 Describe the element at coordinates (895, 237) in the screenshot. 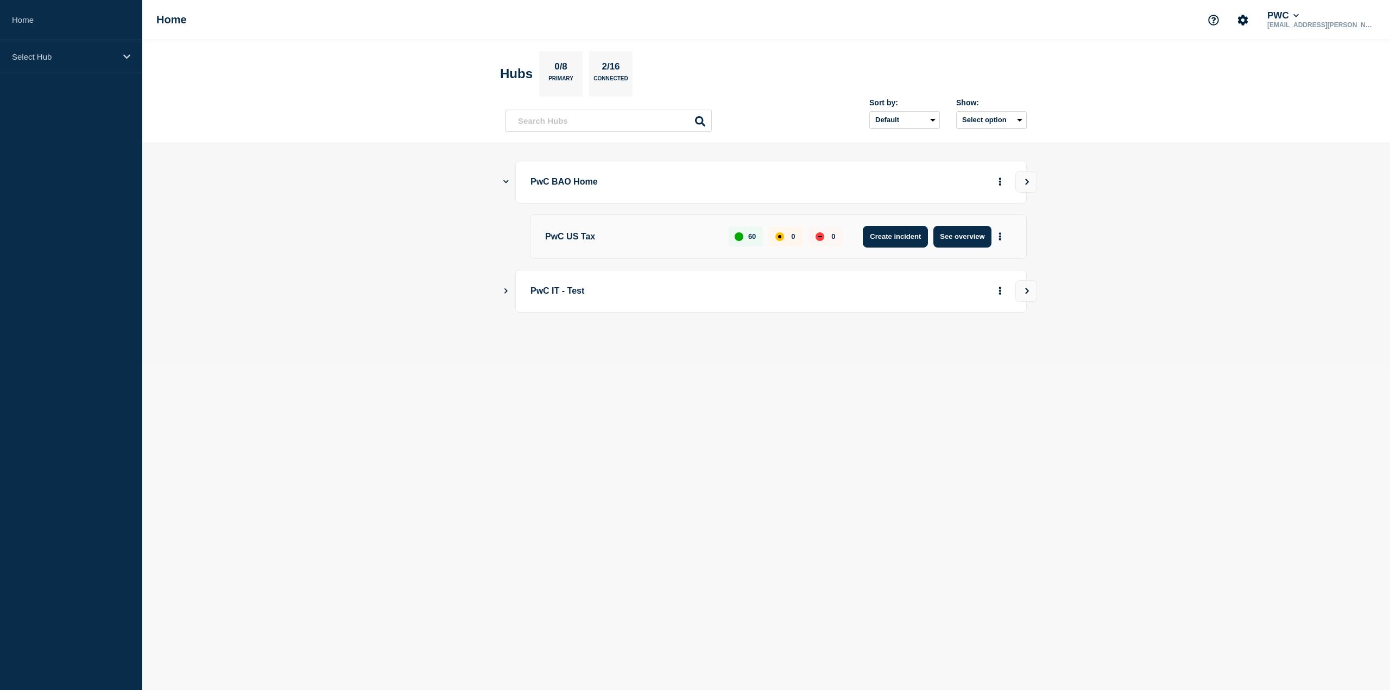

I see `button: Create incident` at that location.